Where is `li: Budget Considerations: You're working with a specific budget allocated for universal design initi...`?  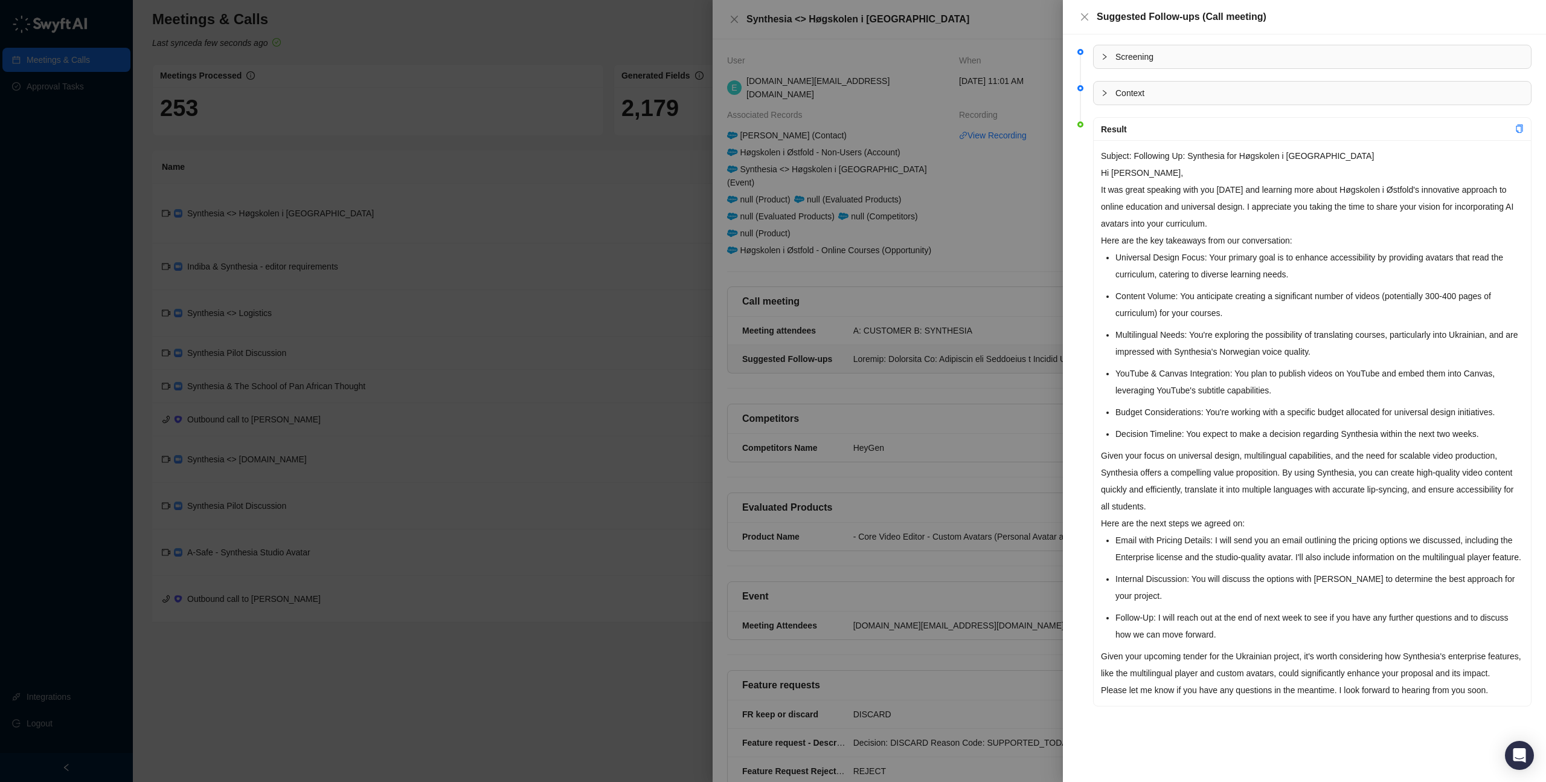 li: Budget Considerations: You're working with a specific budget allocated for universal design initi... is located at coordinates (1320, 412).